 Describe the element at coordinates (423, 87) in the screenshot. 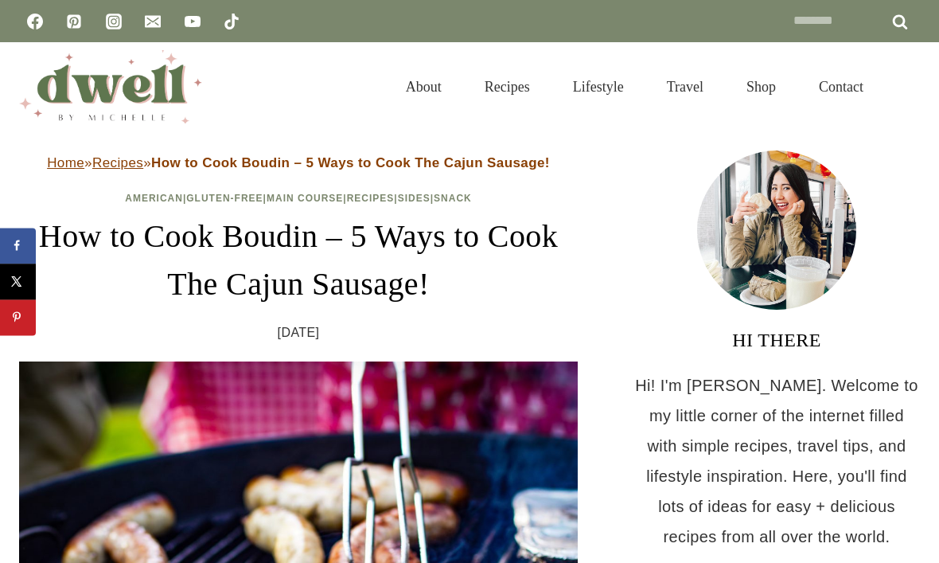

I see `a: About` at that location.